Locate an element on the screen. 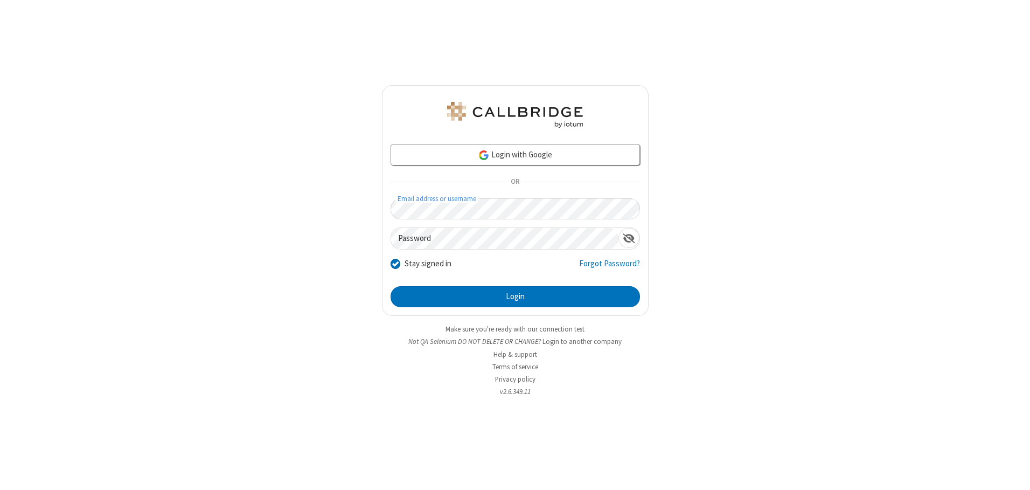 The image size is (1030, 490). a: Help & support is located at coordinates (515, 354).